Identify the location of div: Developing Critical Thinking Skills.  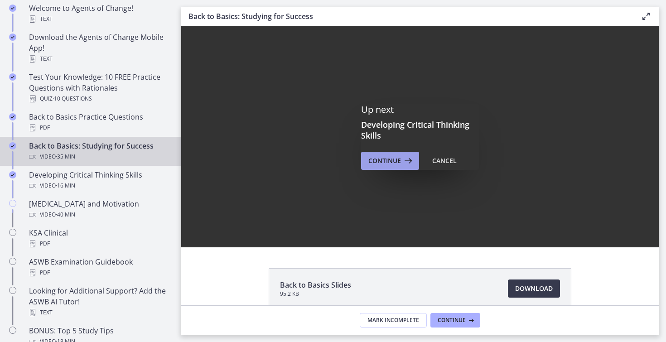
(100, 180).